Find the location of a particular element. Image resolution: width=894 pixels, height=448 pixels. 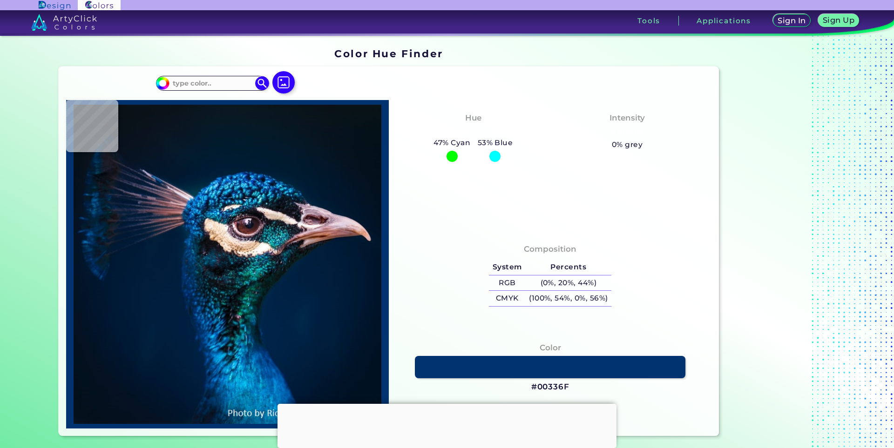

h4: Composition is located at coordinates (550, 249).